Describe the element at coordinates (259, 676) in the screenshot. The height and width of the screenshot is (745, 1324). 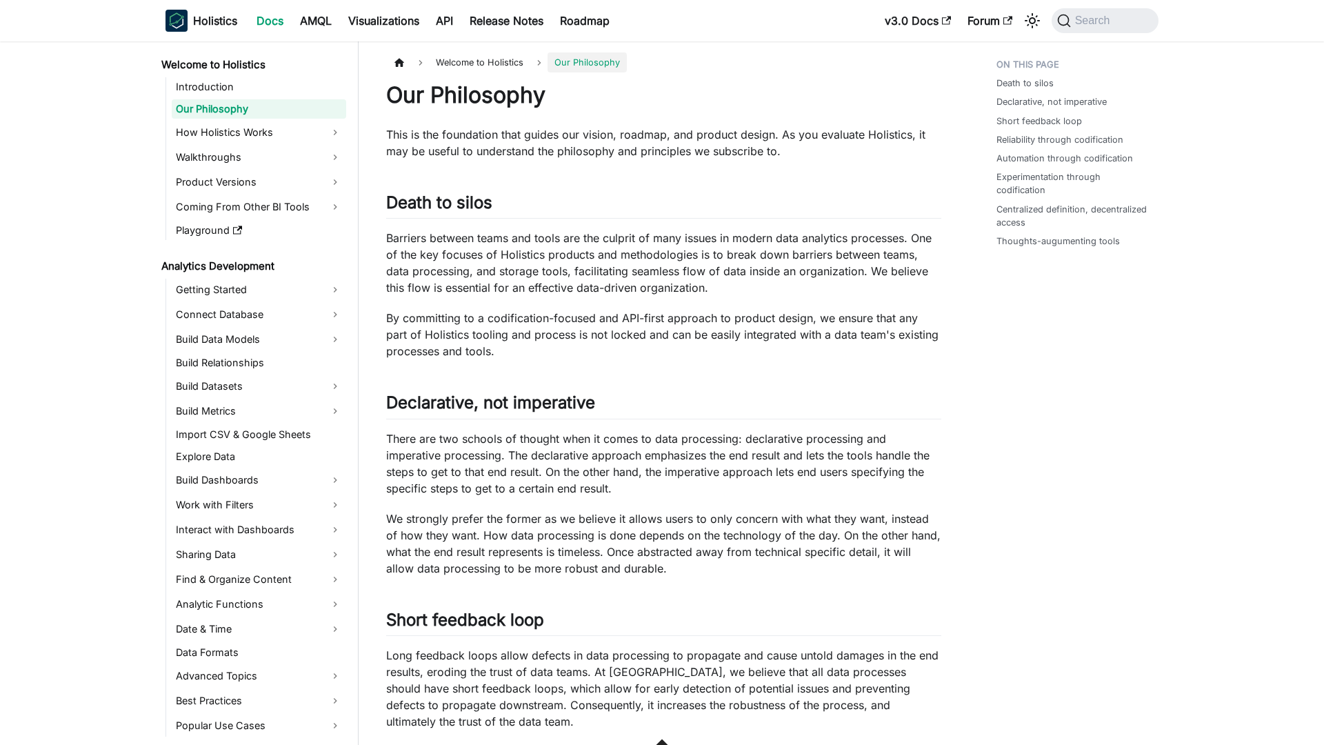
I see `a: Advanced Topics` at that location.